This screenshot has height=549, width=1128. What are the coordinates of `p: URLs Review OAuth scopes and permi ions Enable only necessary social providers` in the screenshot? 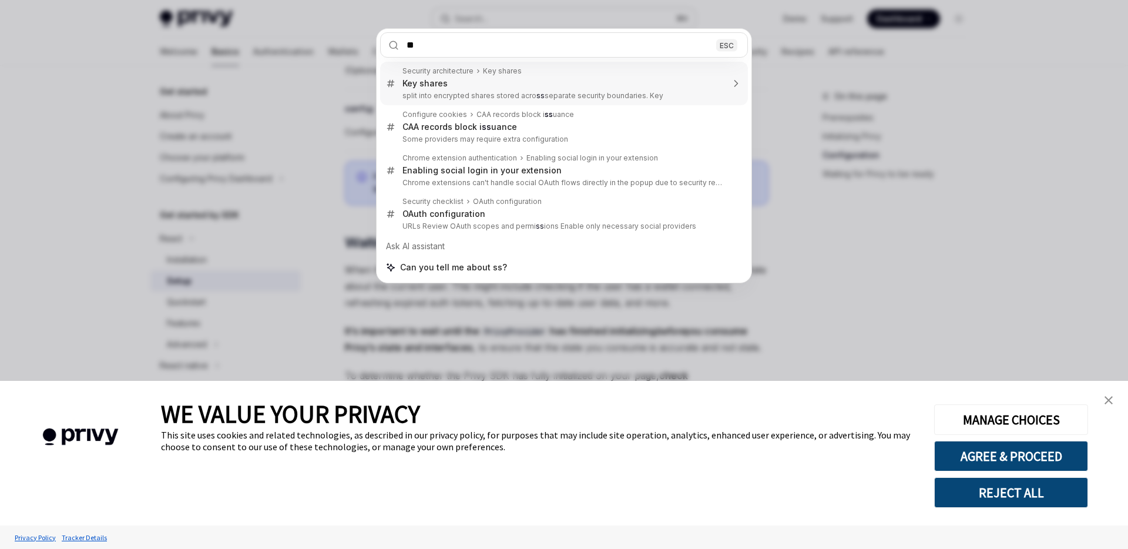 It's located at (563, 226).